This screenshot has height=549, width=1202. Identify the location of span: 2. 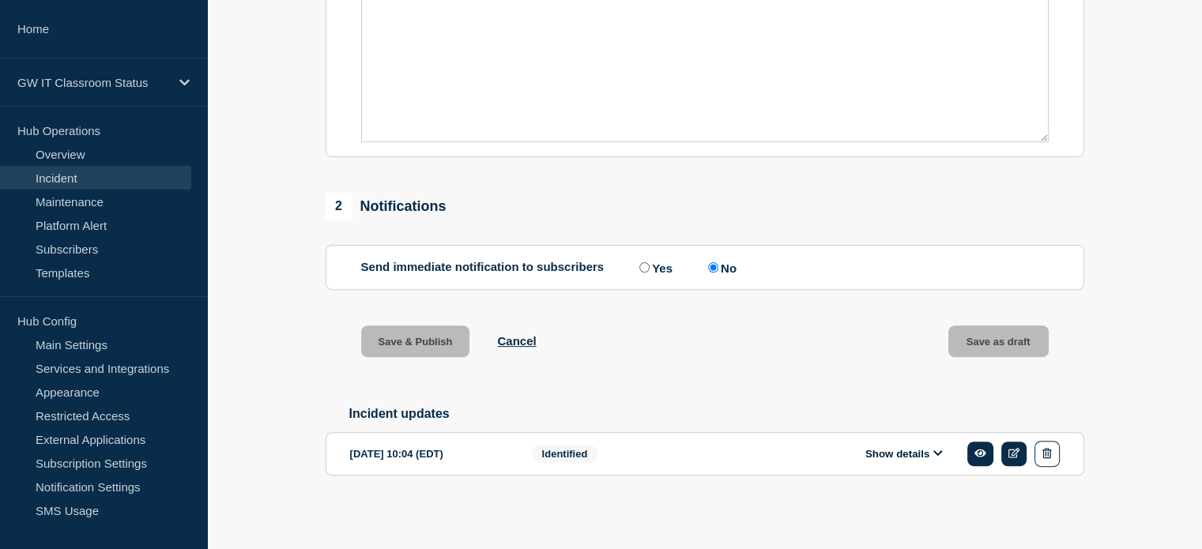
(339, 206).